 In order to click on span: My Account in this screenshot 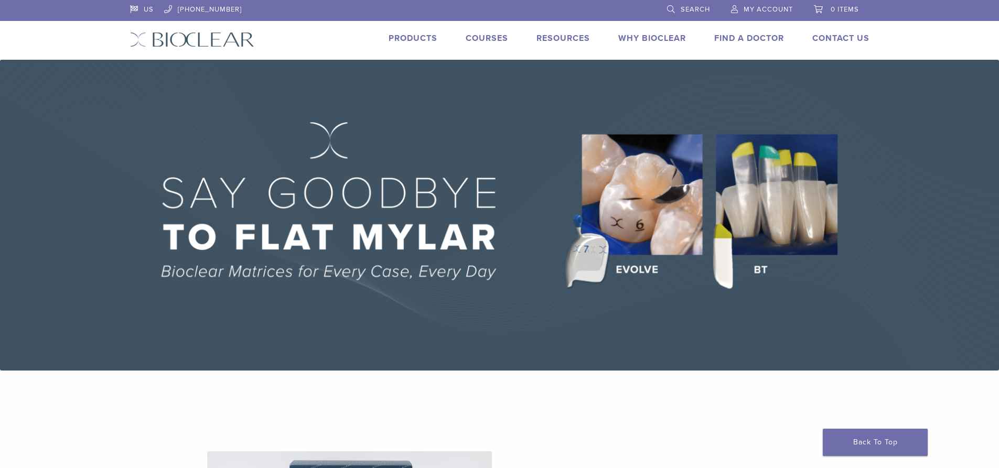, I will do `click(768, 9)`.